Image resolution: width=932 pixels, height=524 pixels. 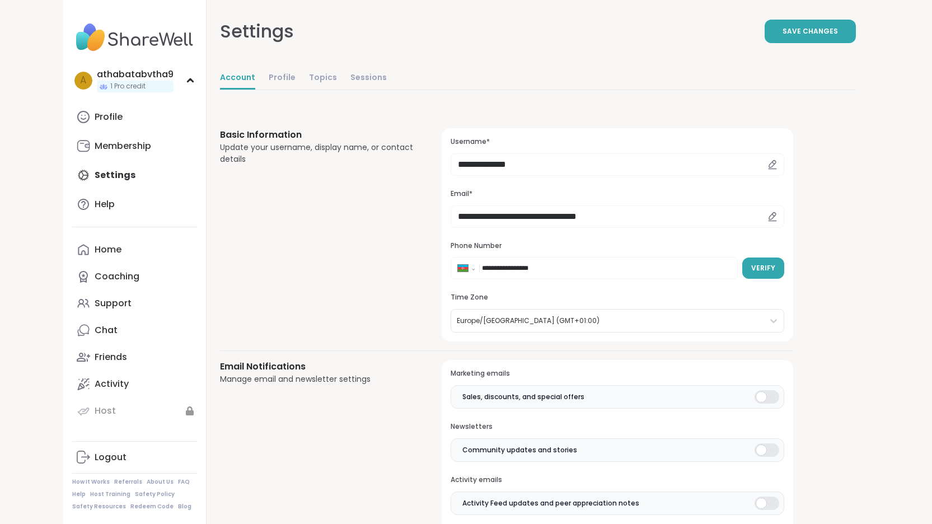 I want to click on div: athabatabvtha9, so click(x=135, y=74).